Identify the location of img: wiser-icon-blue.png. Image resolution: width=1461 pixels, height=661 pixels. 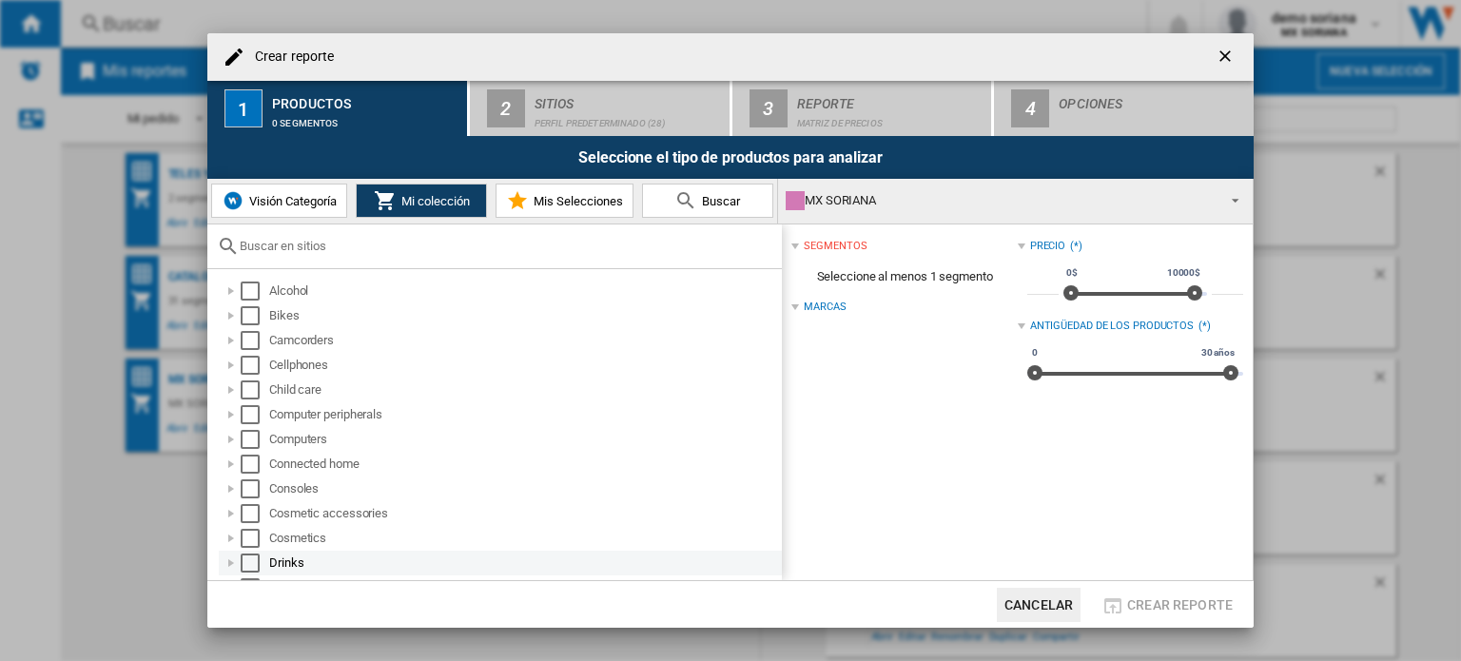
(233, 201).